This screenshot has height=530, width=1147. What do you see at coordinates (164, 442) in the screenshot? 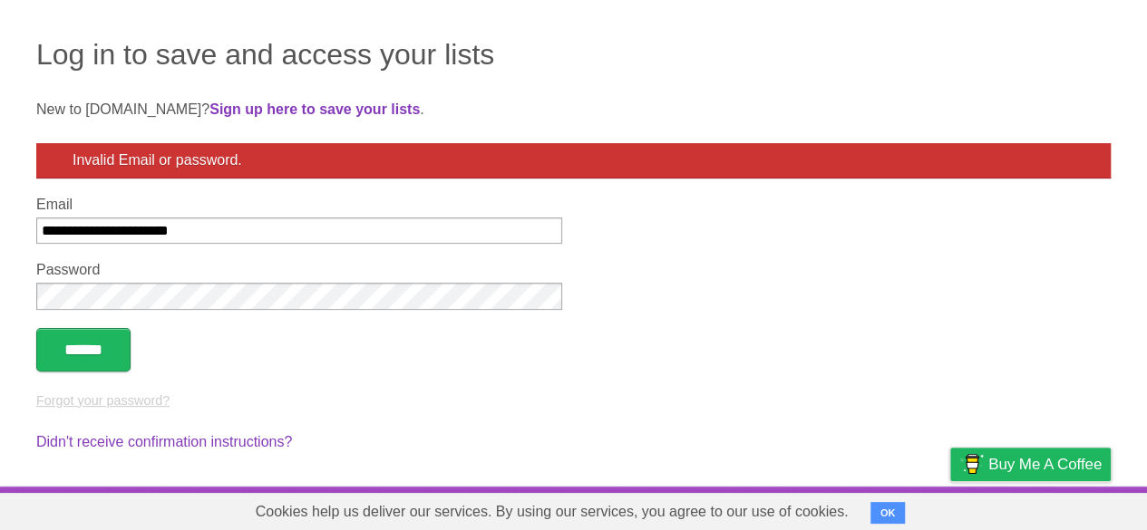
I see `a: Didn't receive confirmation instructions?` at bounding box center [164, 442].